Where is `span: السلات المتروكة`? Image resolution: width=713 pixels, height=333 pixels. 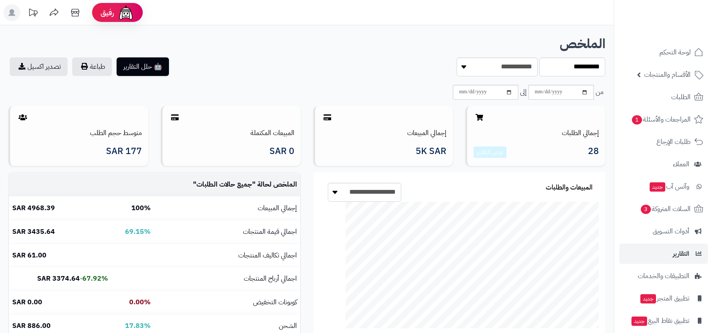 span: السلات المتروكة is located at coordinates (666, 209).